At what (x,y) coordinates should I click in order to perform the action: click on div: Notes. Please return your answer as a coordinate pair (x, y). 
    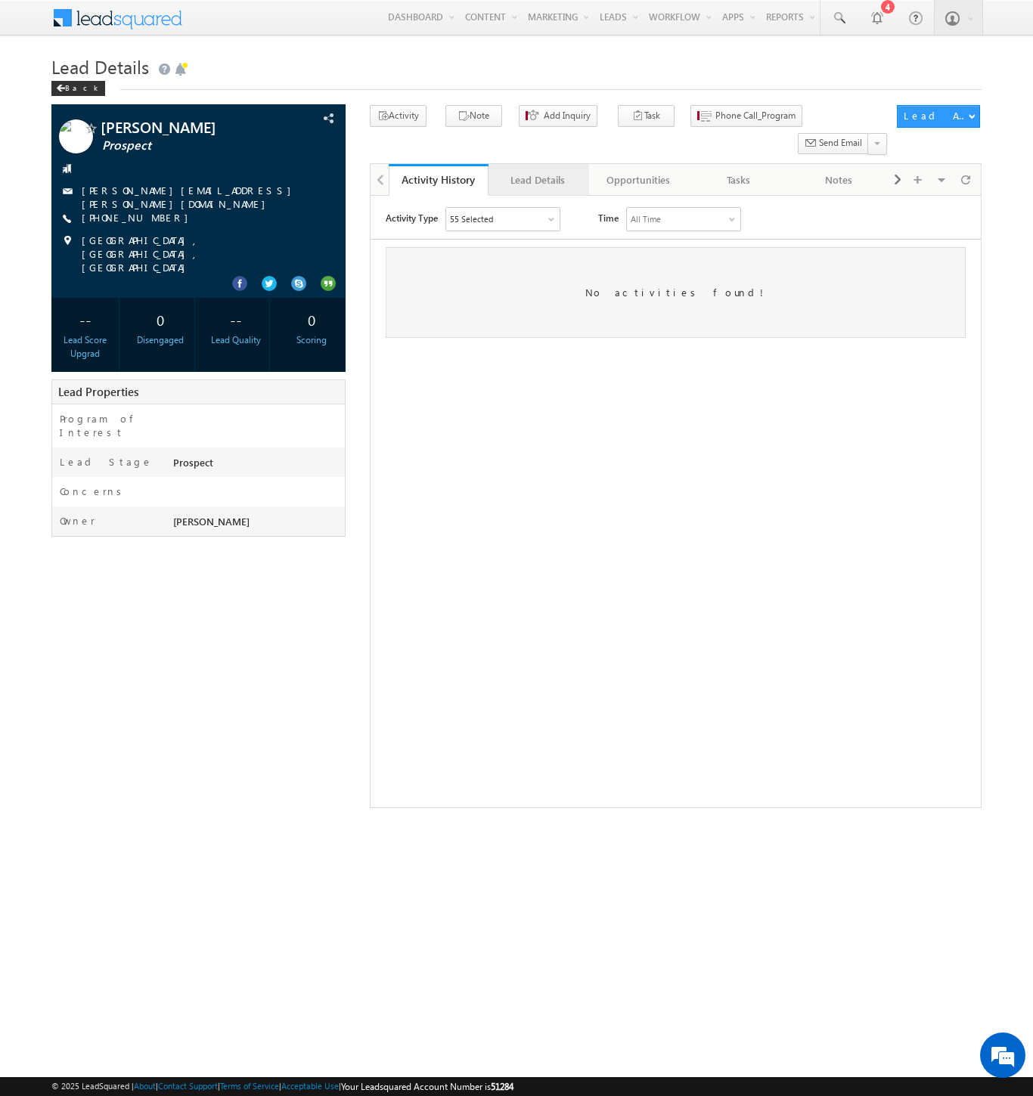
    Looking at the image, I should click on (838, 180).